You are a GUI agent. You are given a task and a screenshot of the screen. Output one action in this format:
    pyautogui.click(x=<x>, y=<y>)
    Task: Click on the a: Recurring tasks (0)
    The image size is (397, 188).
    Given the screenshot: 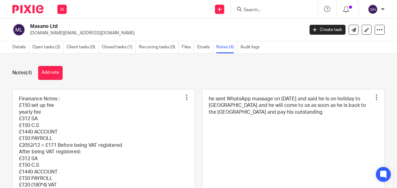 What is the action you would take?
    pyautogui.click(x=159, y=47)
    